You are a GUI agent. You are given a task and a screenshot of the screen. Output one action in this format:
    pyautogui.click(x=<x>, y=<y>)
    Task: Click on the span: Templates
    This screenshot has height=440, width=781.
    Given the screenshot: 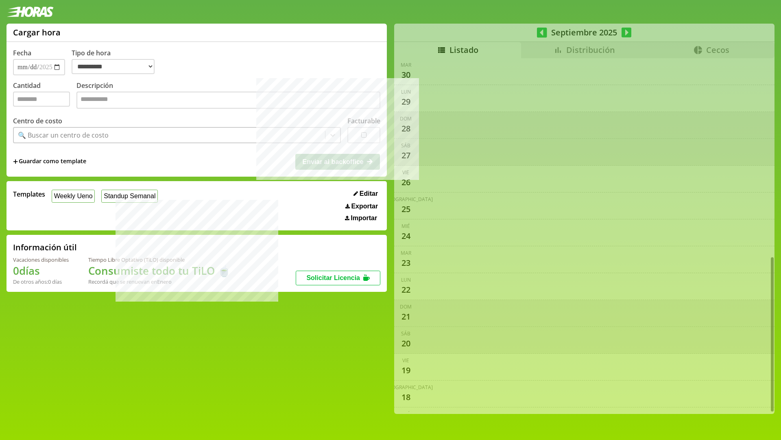 What is the action you would take?
    pyautogui.click(x=29, y=194)
    